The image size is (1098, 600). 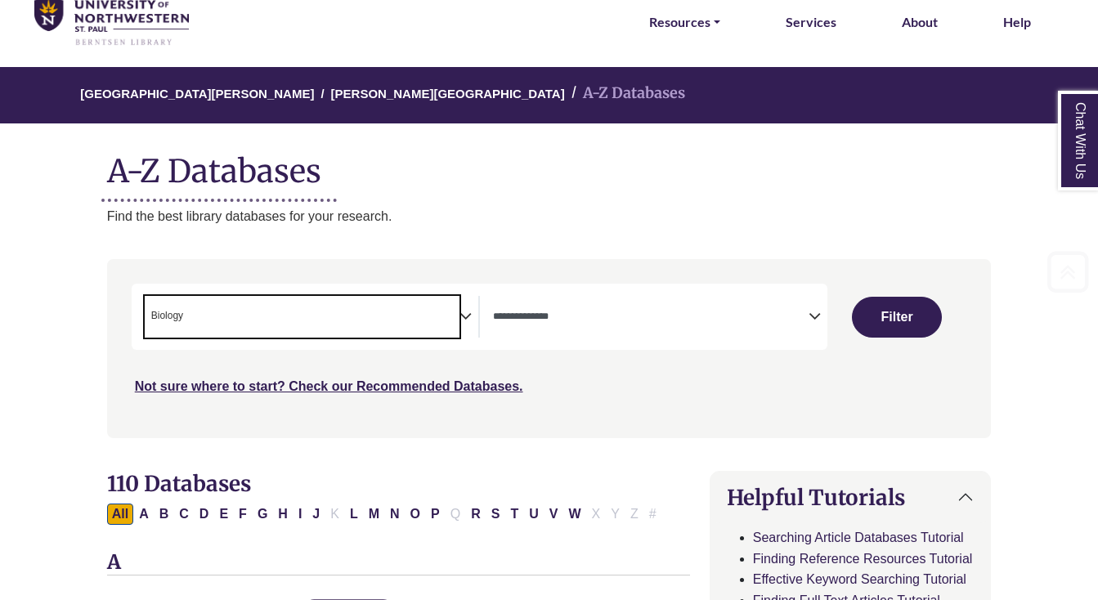 What do you see at coordinates (120, 514) in the screenshot?
I see `button: All` at bounding box center [120, 514].